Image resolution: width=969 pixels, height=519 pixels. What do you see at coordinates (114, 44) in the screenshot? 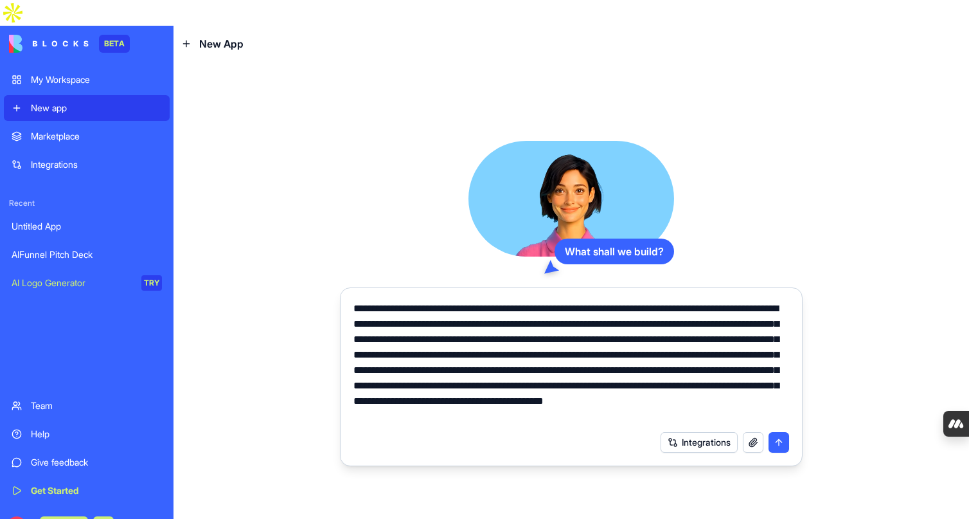
I see `div: BETA` at bounding box center [114, 44].